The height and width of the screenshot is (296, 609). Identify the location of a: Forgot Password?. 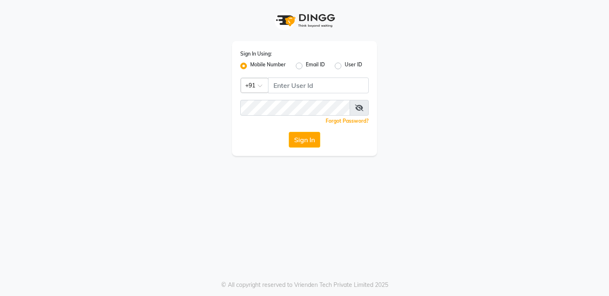
(347, 121).